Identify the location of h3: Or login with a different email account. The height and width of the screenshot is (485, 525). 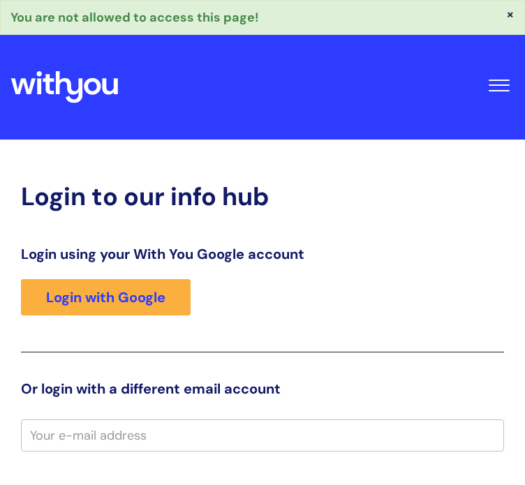
(262, 389).